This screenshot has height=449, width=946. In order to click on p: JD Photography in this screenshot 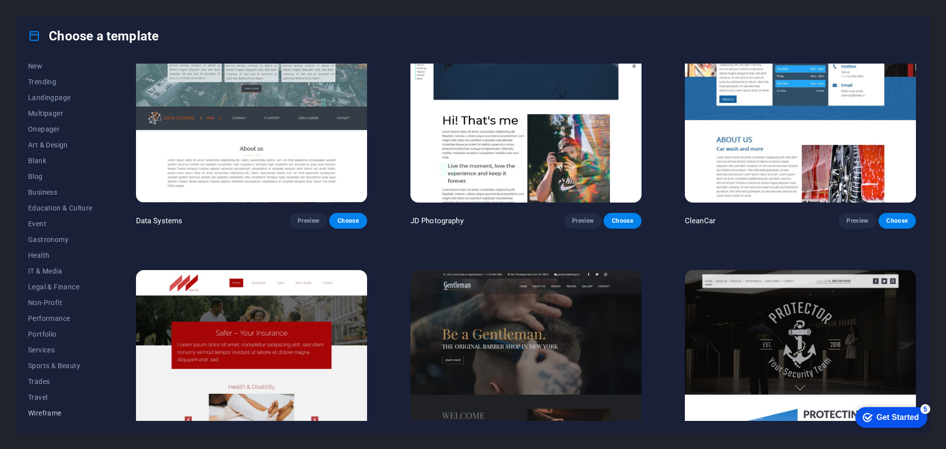, I will do `click(437, 221)`.